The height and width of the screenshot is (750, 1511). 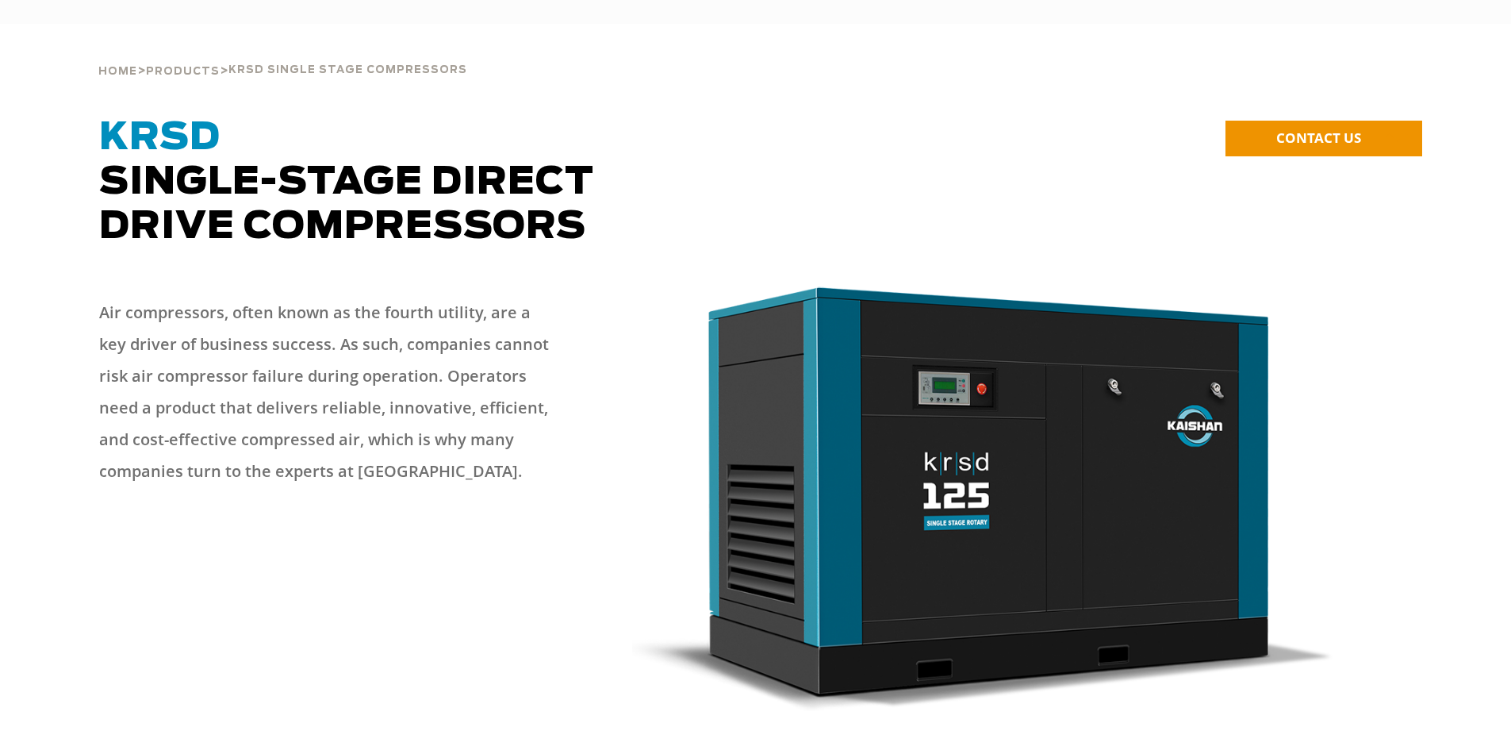 I want to click on span: CONTACT US, so click(x=1318, y=137).